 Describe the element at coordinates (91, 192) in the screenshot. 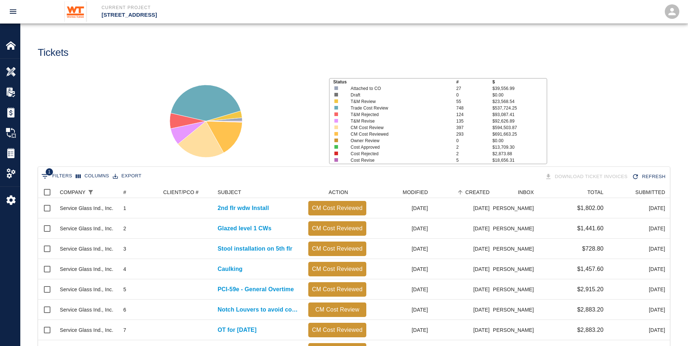

I see `div: 1 active filter` at that location.